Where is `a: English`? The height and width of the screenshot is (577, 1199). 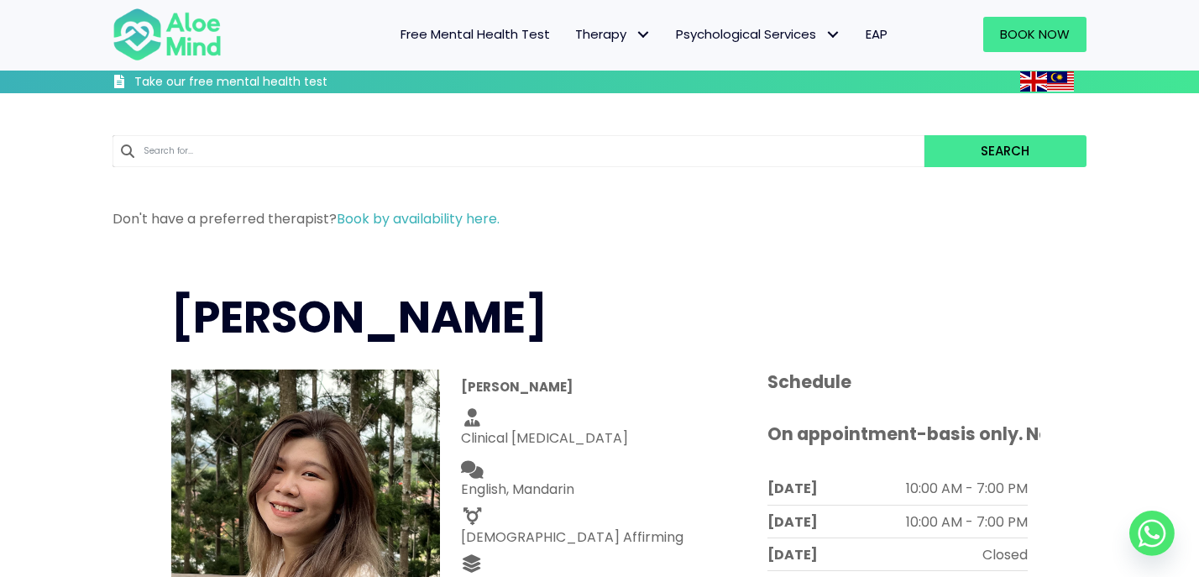 a: English is located at coordinates (1034, 81).